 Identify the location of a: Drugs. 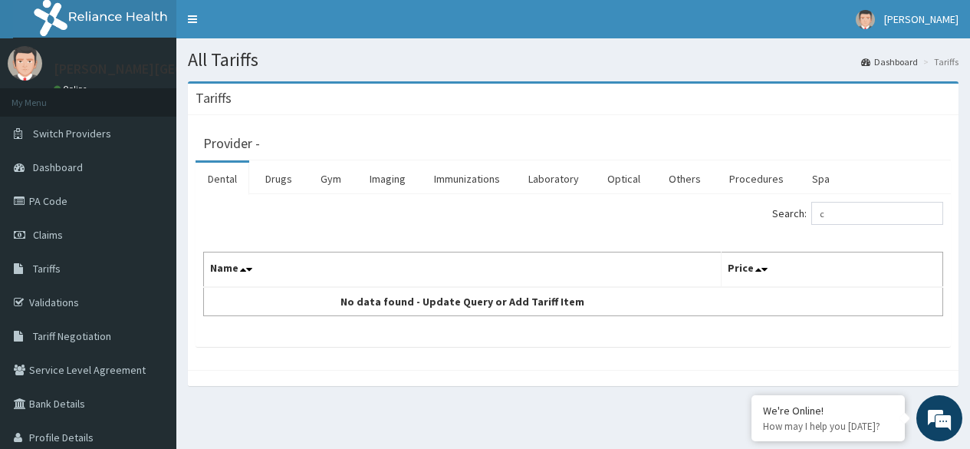
(278, 179).